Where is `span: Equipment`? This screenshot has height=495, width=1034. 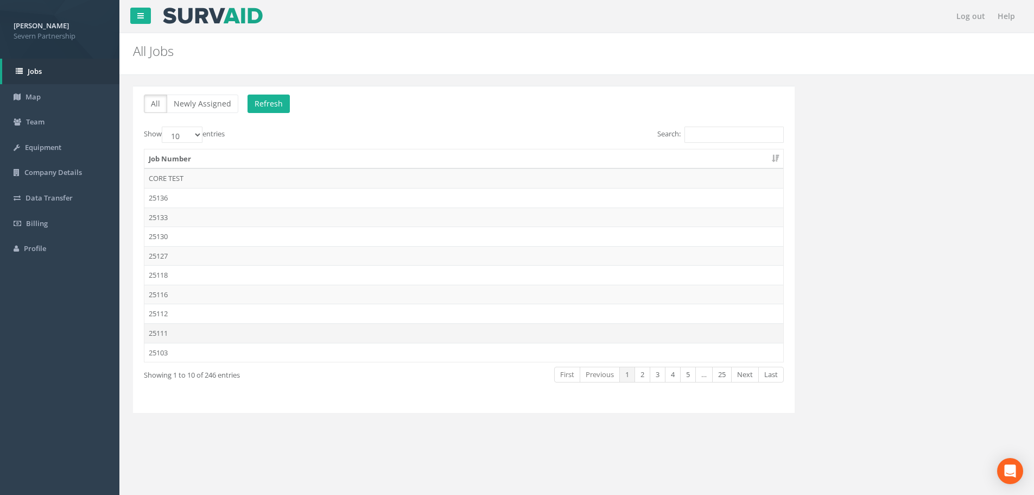 span: Equipment is located at coordinates (43, 147).